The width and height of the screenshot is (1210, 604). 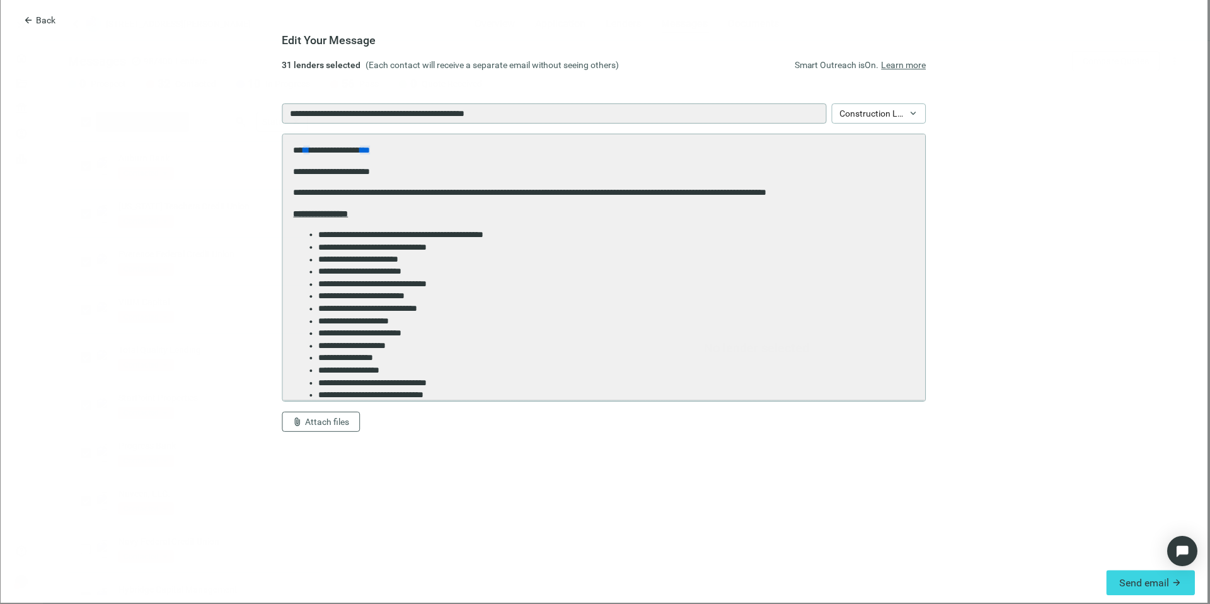 What do you see at coordinates (28, 20) in the screenshot?
I see `span: arrow_back` at bounding box center [28, 20].